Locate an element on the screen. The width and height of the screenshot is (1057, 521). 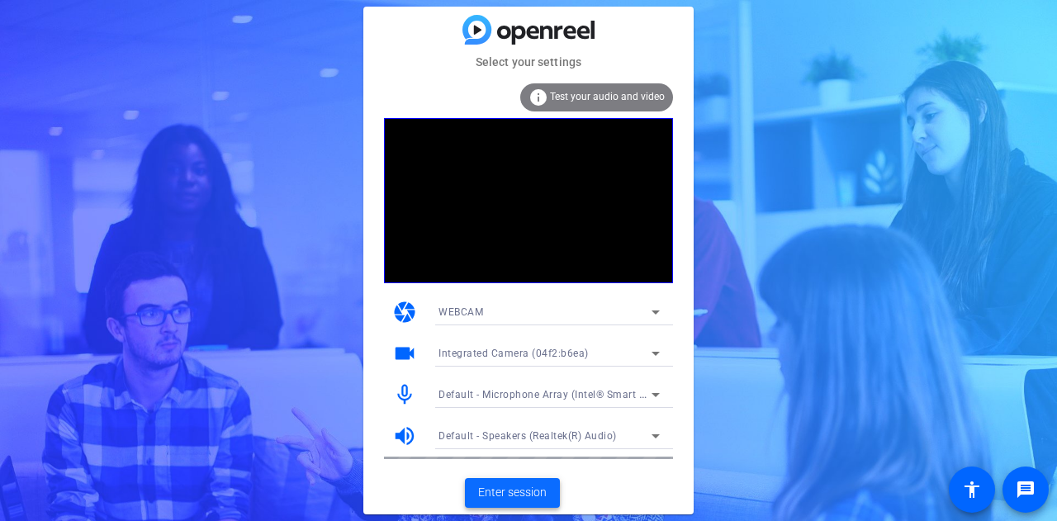
mat-icon: camera is located at coordinates (405, 312).